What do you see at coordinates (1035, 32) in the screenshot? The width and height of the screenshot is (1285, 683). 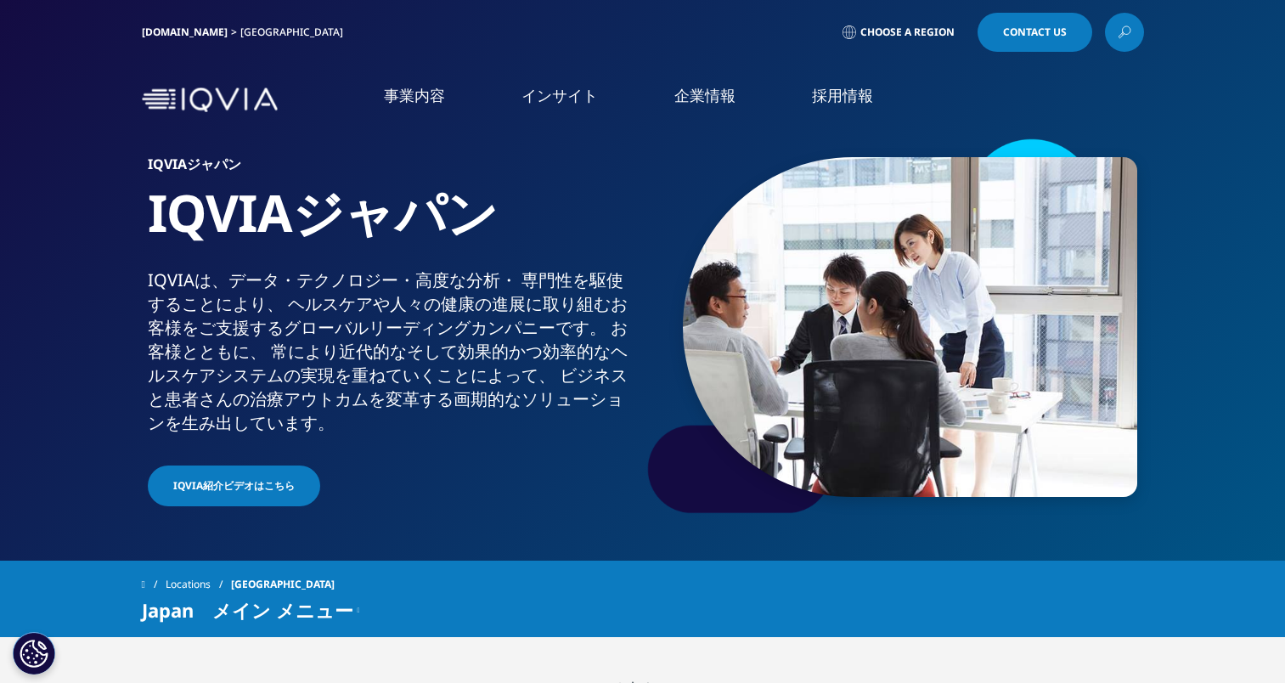 I see `span: Contact Us` at bounding box center [1035, 32].